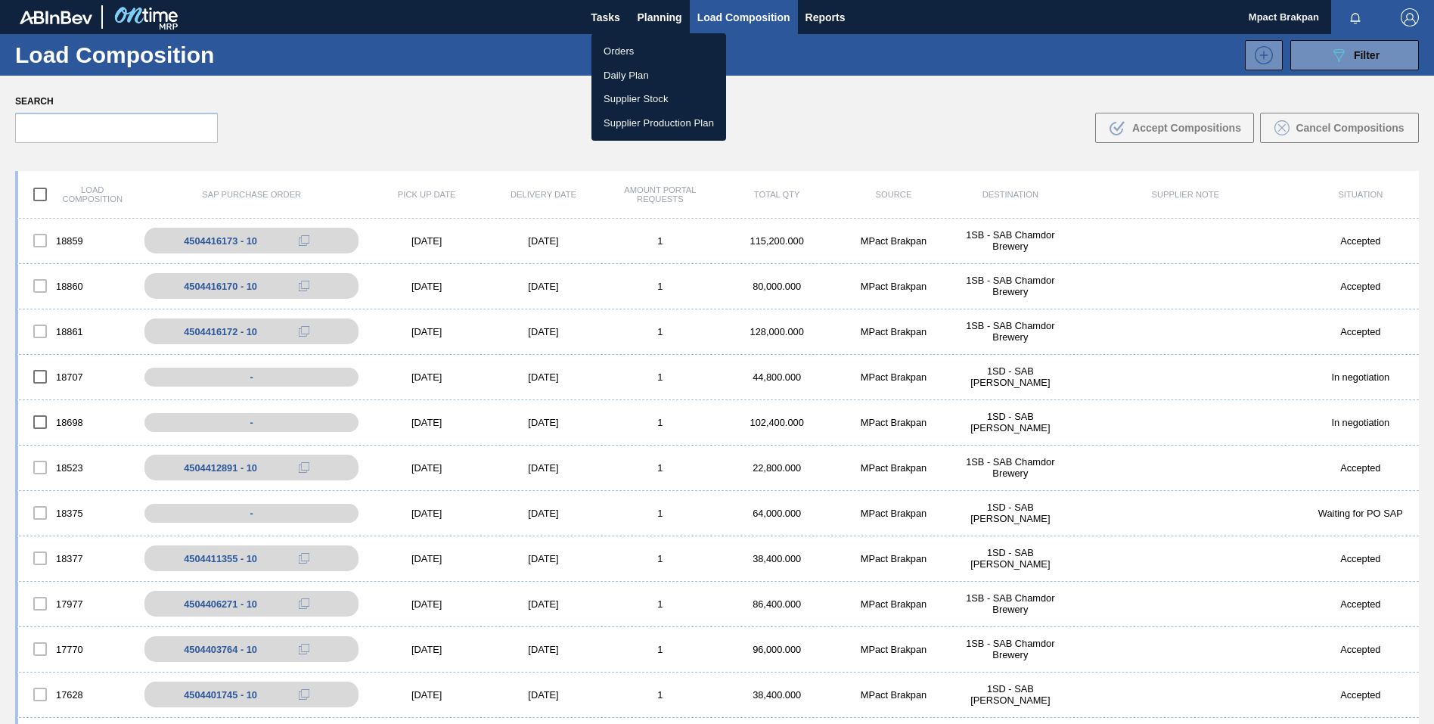  I want to click on li: Orders, so click(659, 51).